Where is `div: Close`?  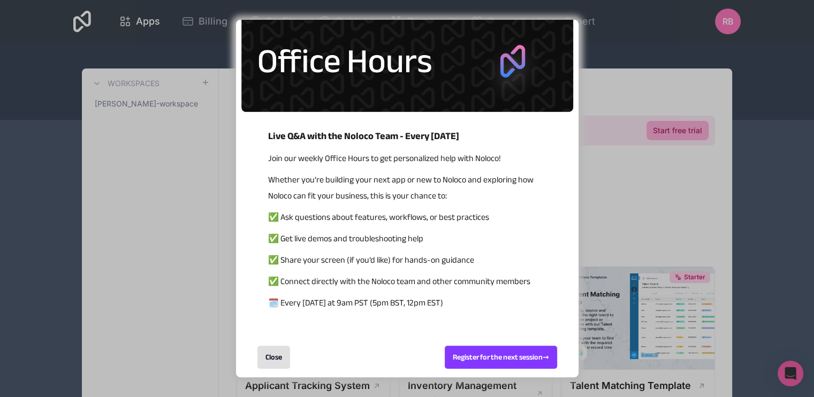
div: Close is located at coordinates (273, 357).